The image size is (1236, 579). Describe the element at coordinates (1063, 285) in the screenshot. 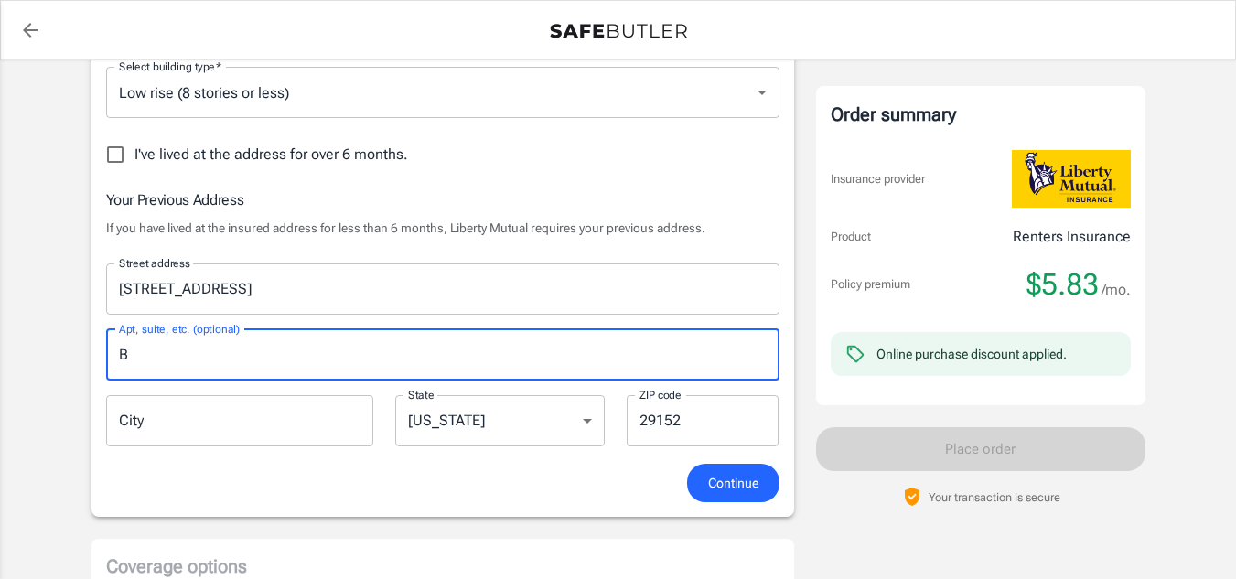

I see `span: $5.83` at that location.